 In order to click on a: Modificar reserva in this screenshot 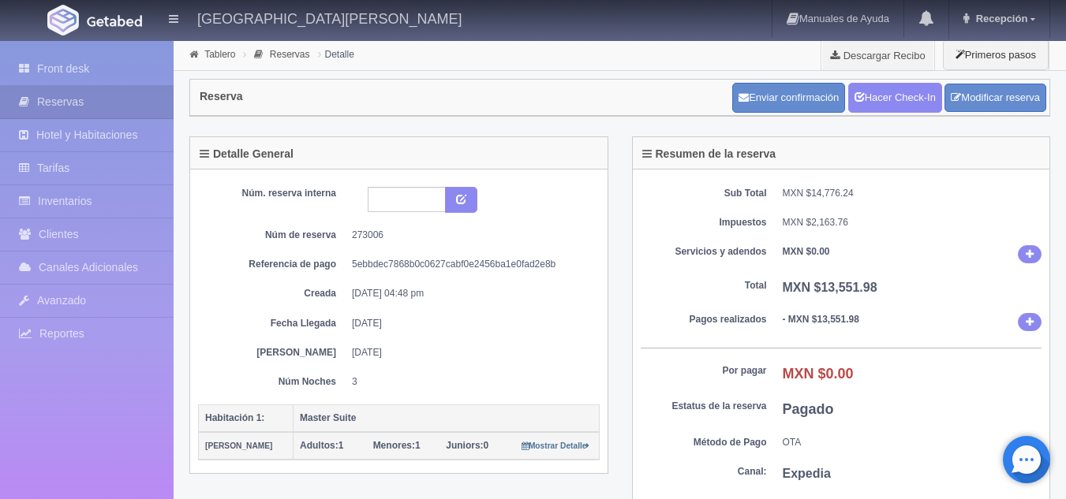, I will do `click(995, 98)`.